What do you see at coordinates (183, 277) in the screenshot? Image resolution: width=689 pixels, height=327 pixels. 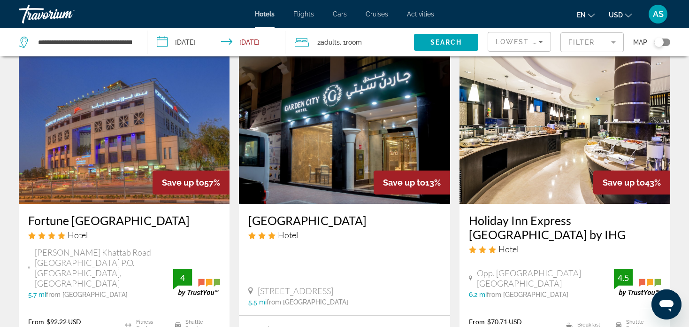 I see `div: 4` at bounding box center [183, 277].